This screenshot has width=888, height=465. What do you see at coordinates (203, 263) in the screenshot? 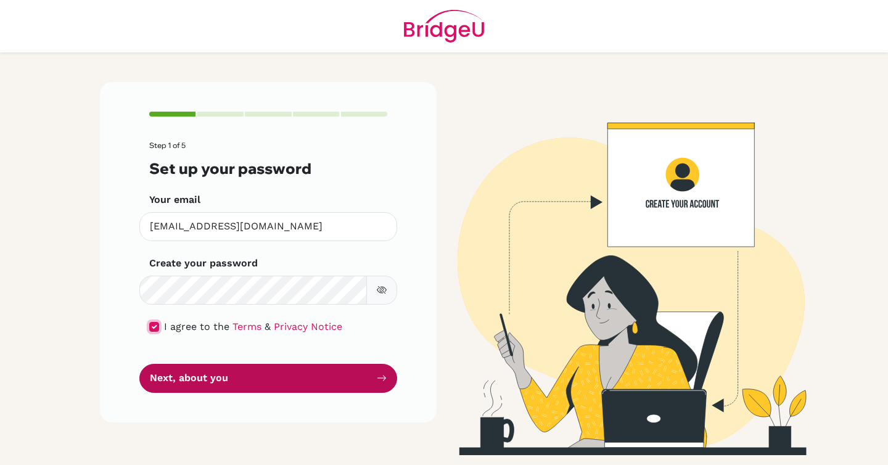
I see `label: Create your password` at bounding box center [203, 263].